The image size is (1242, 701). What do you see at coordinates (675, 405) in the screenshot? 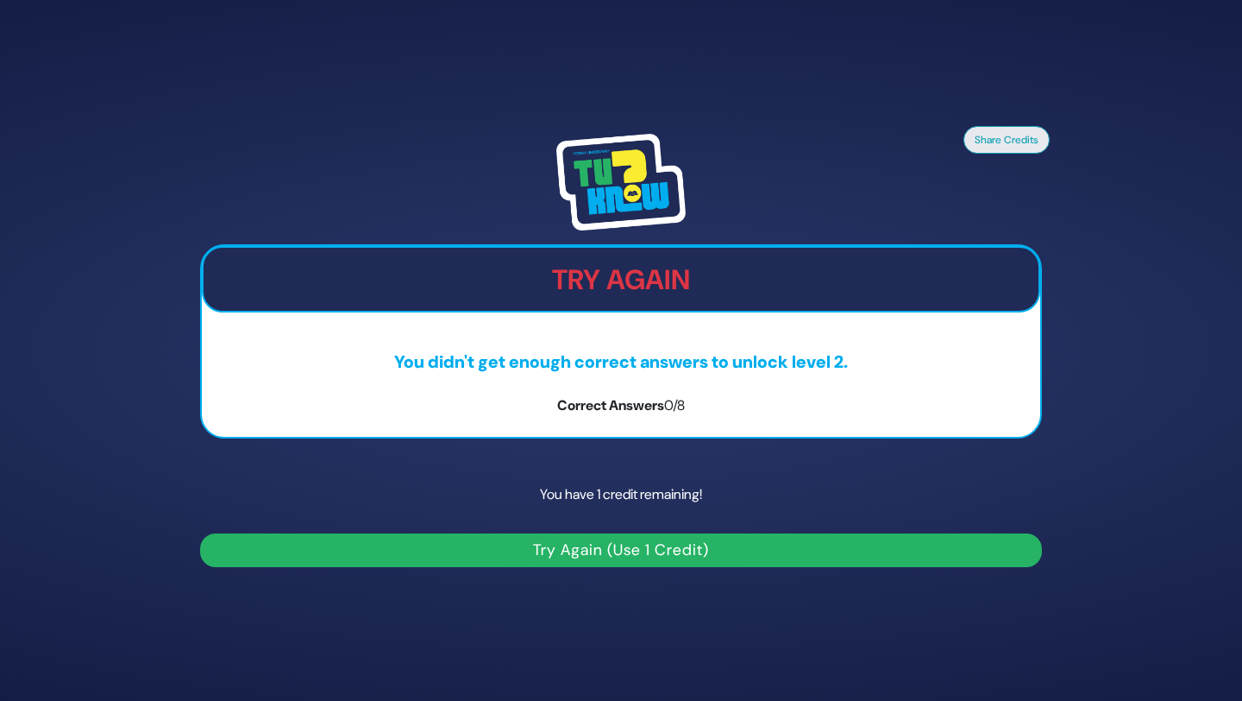
I see `span: 0/8` at bounding box center [675, 405].